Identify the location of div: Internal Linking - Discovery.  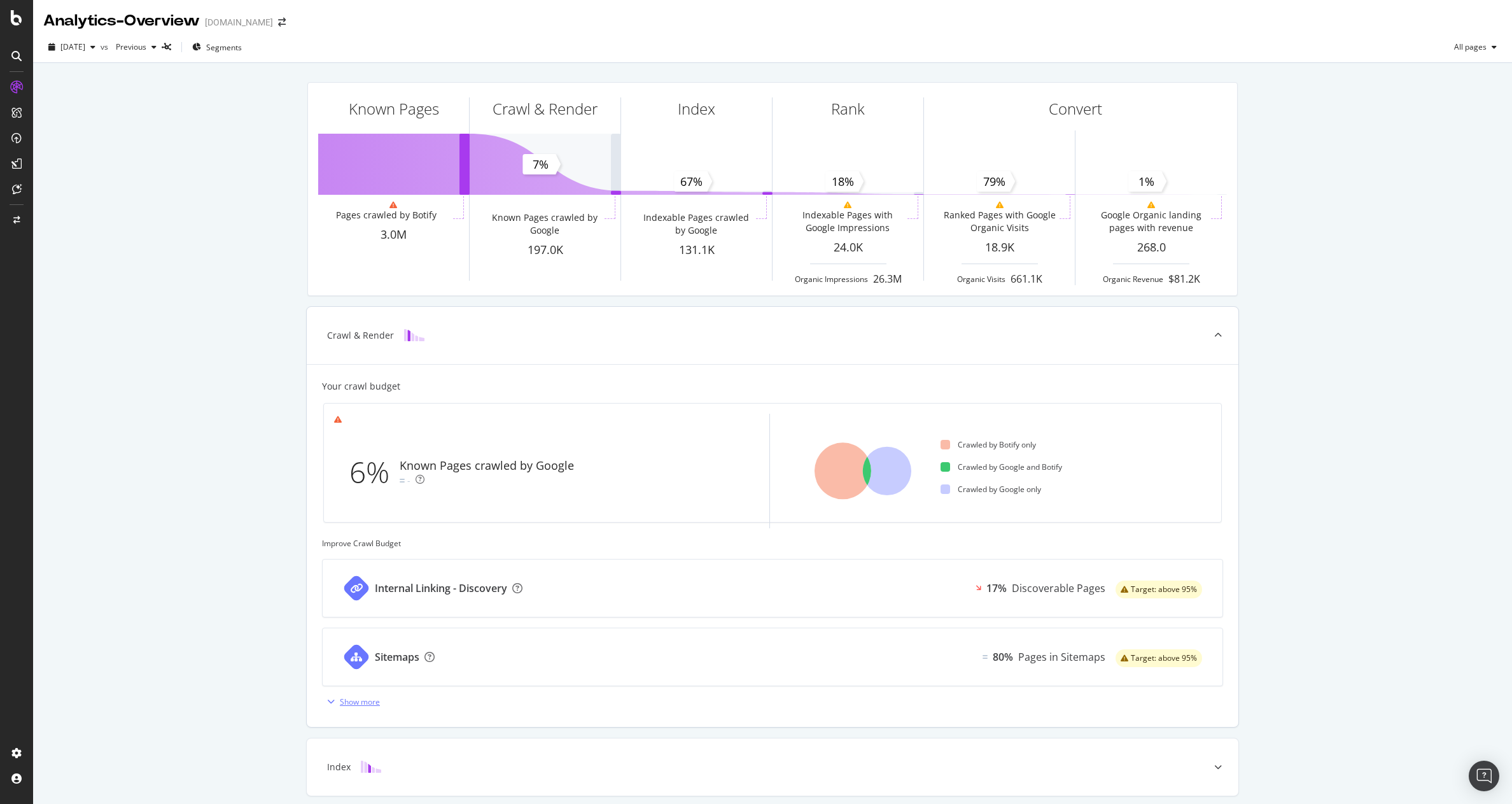
(441, 588).